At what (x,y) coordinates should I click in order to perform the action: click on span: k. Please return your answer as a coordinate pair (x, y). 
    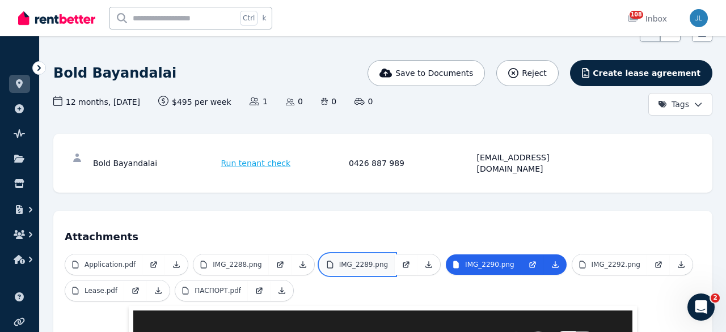
    Looking at the image, I should click on (264, 18).